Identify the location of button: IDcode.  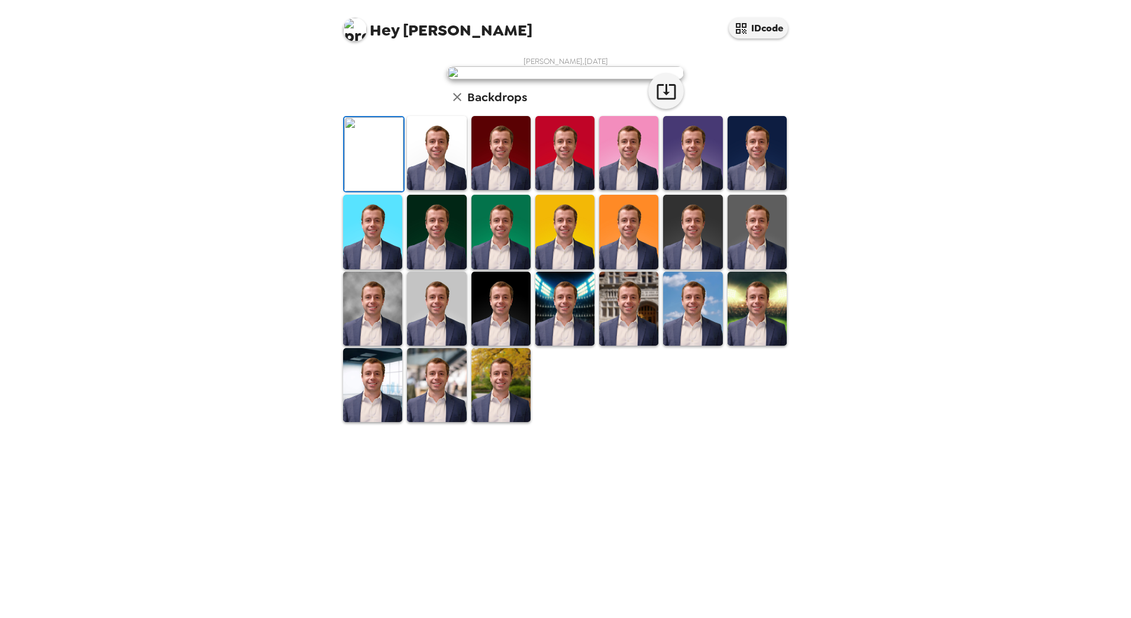
(759, 28).